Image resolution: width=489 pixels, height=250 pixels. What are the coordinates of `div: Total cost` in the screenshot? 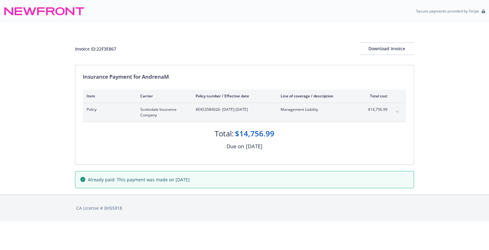 It's located at (376, 96).